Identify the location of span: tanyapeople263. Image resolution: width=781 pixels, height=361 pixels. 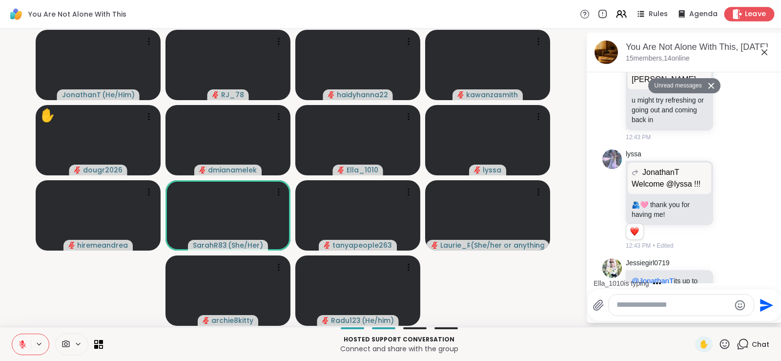
(362, 245).